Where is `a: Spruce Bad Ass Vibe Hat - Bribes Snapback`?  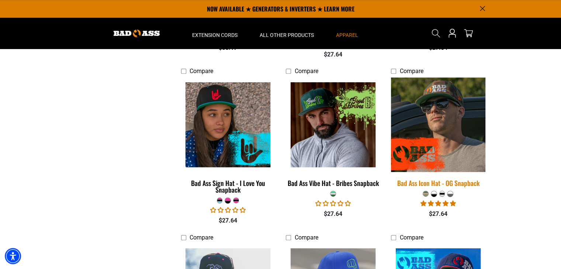
a: Spruce Bad Ass Vibe Hat - Bribes Snapback is located at coordinates (332, 135).